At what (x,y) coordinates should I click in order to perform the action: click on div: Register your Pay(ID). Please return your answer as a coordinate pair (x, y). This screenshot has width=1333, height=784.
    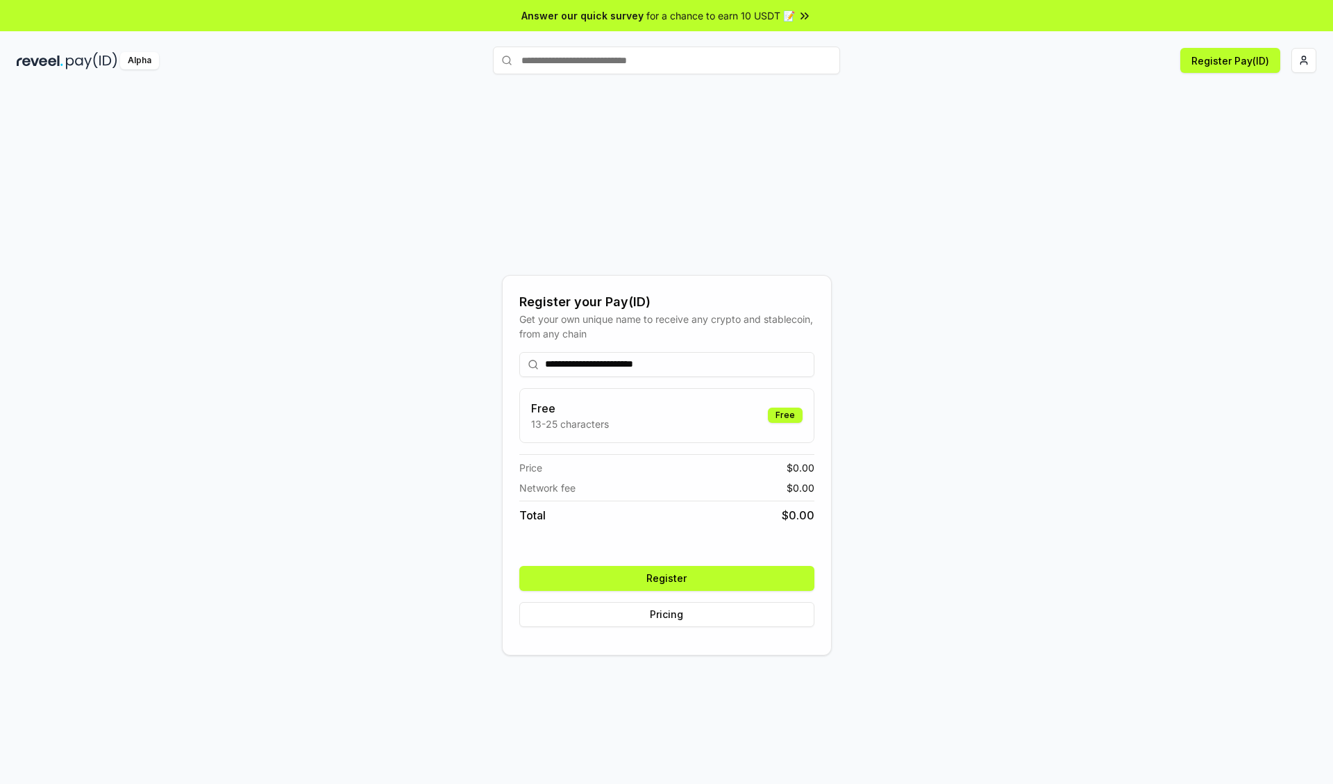
    Looking at the image, I should click on (666, 302).